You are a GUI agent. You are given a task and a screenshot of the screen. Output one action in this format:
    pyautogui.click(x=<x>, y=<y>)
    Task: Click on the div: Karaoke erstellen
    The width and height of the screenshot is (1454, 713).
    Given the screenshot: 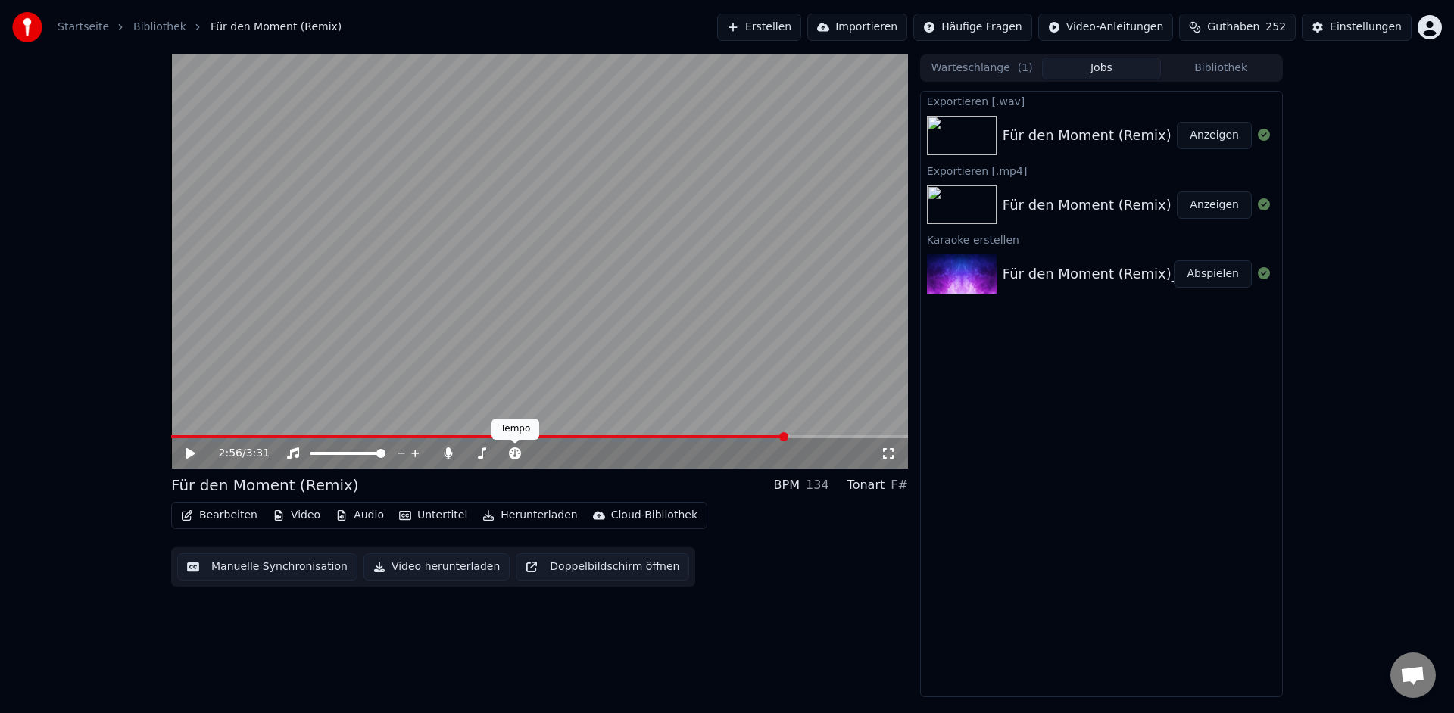 What is the action you would take?
    pyautogui.click(x=1101, y=239)
    